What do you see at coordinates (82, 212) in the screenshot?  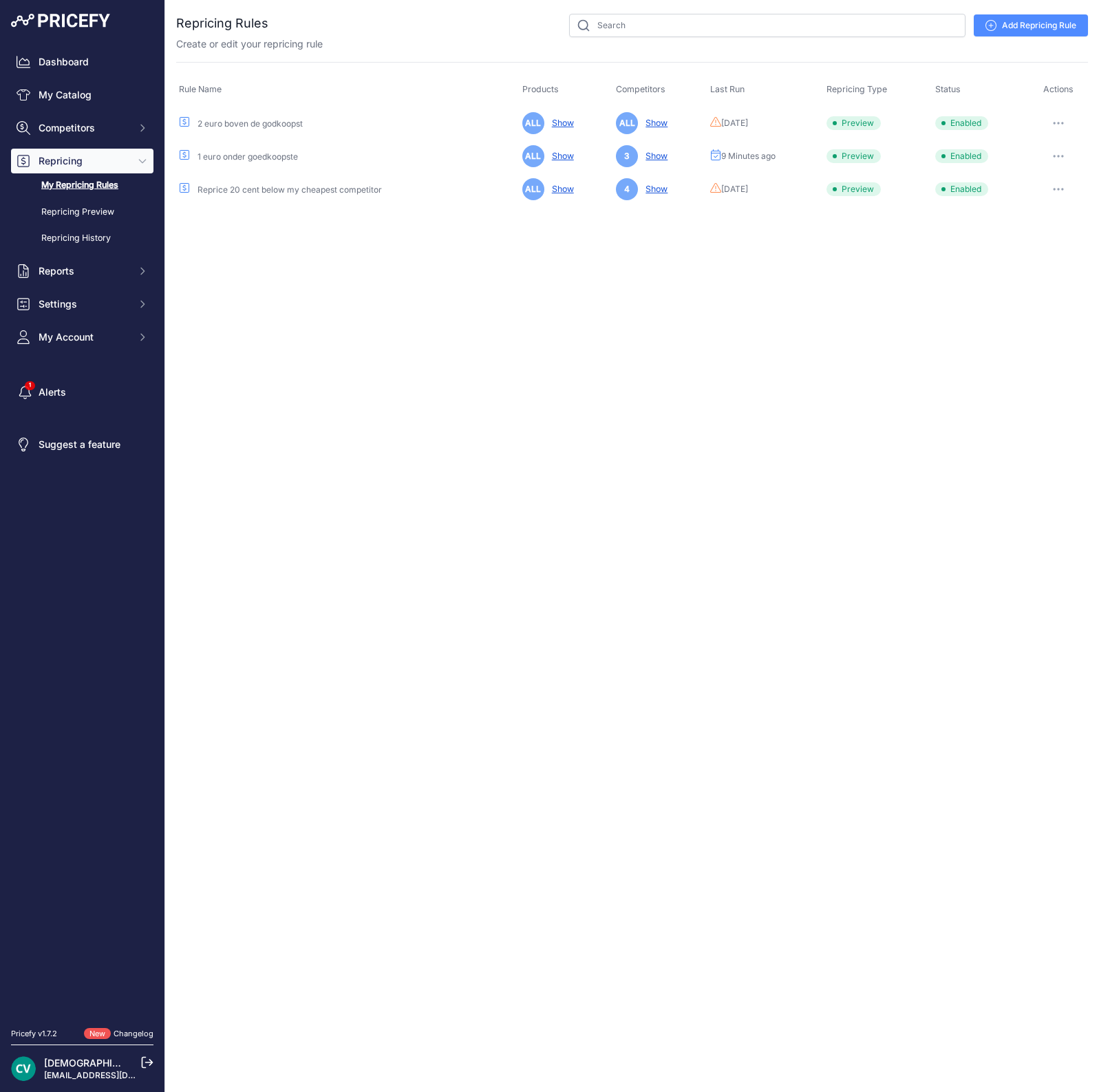 I see `a: Repricing Preview` at bounding box center [82, 212].